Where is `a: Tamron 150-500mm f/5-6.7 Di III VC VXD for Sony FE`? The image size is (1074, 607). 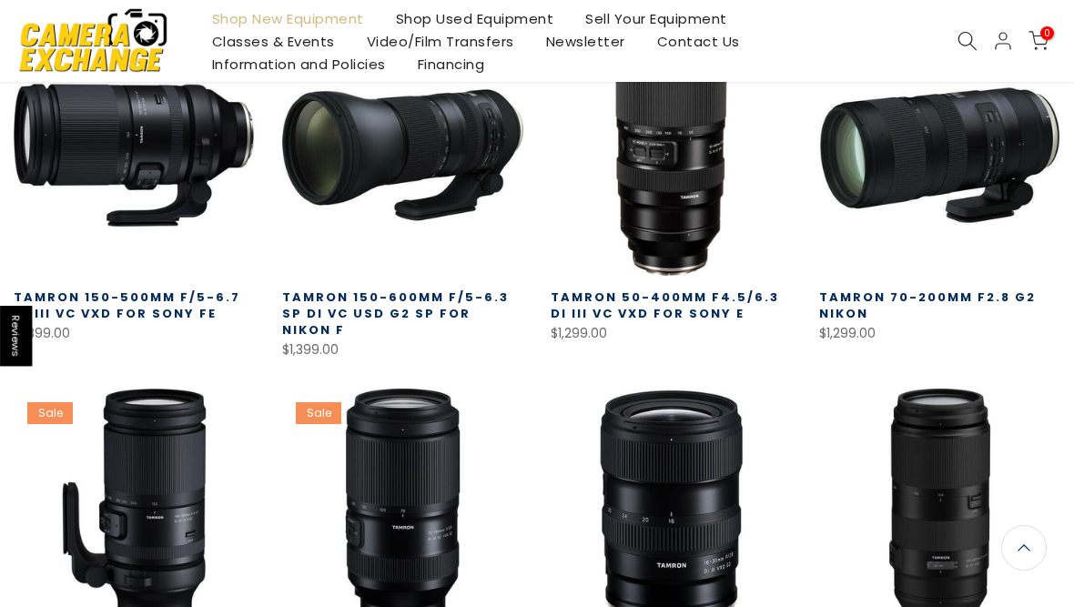 a: Tamron 150-500mm f/5-6.7 Di III VC VXD for Sony FE is located at coordinates (126, 305).